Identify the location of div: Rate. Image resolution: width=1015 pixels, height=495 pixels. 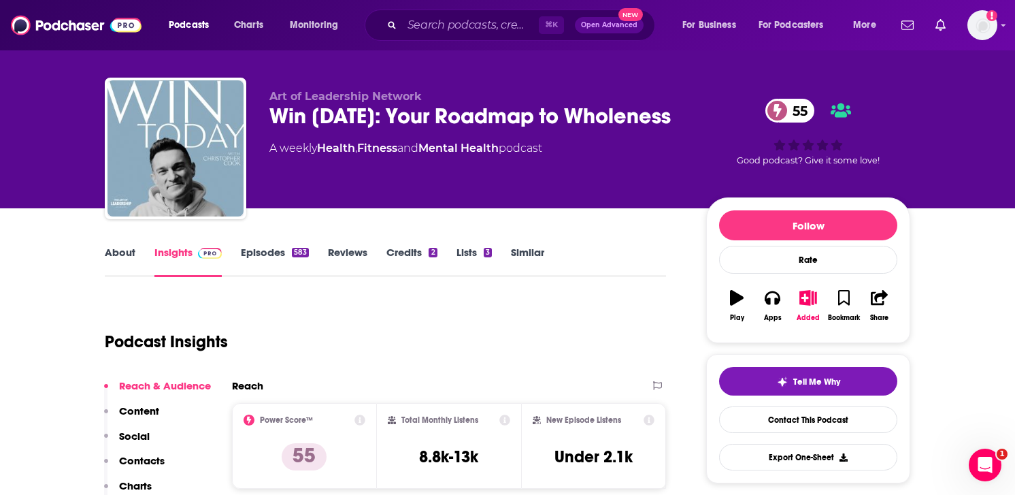
(808, 259).